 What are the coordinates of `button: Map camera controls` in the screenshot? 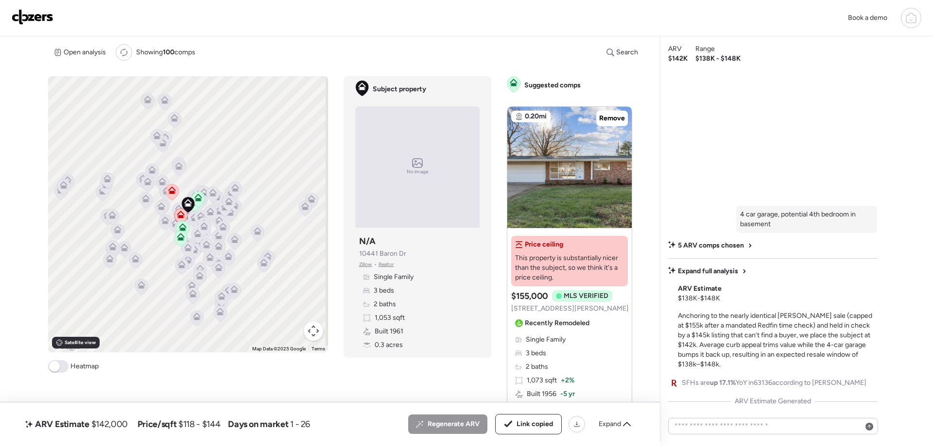 It's located at (313, 331).